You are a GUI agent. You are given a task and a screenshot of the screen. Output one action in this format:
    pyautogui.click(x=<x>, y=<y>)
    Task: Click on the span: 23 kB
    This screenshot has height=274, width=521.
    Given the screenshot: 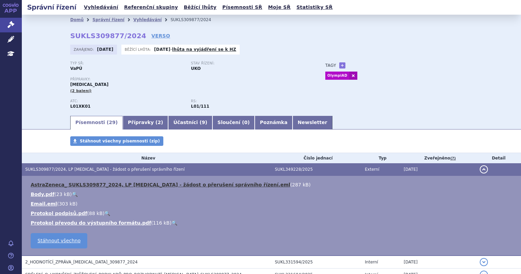 What is the action you would take?
    pyautogui.click(x=63, y=194)
    